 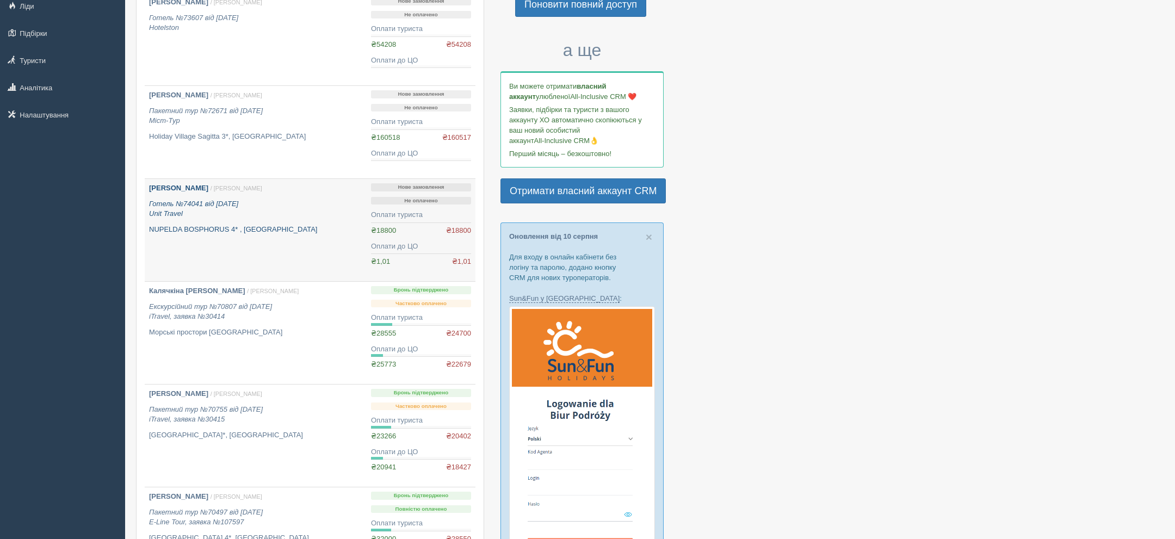 What do you see at coordinates (421, 509) in the screenshot?
I see `p: Повністю оплачено` at bounding box center [421, 509].